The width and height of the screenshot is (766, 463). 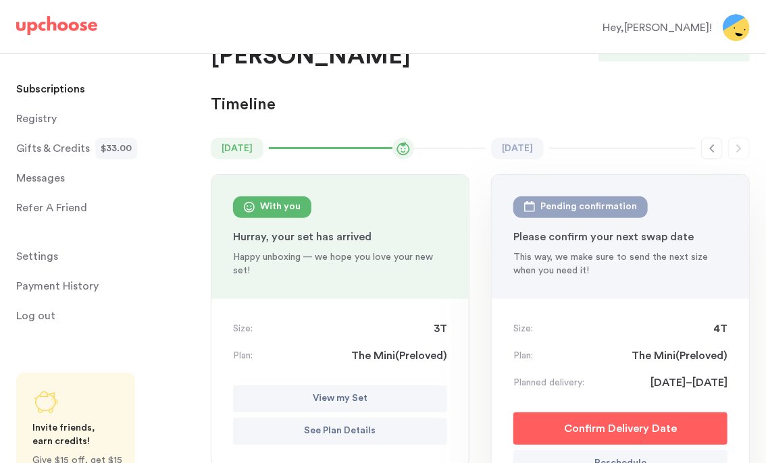 I want to click on p: View my Set, so click(x=340, y=399).